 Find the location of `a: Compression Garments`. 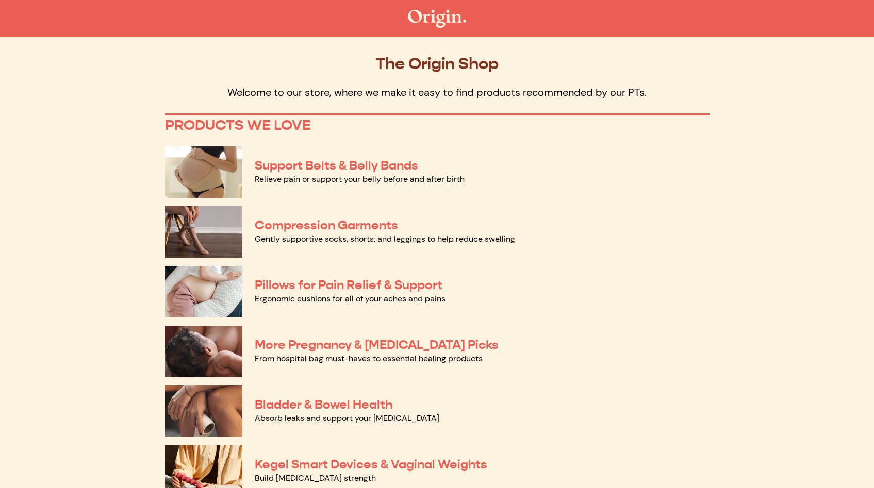

a: Compression Garments is located at coordinates (326, 225).